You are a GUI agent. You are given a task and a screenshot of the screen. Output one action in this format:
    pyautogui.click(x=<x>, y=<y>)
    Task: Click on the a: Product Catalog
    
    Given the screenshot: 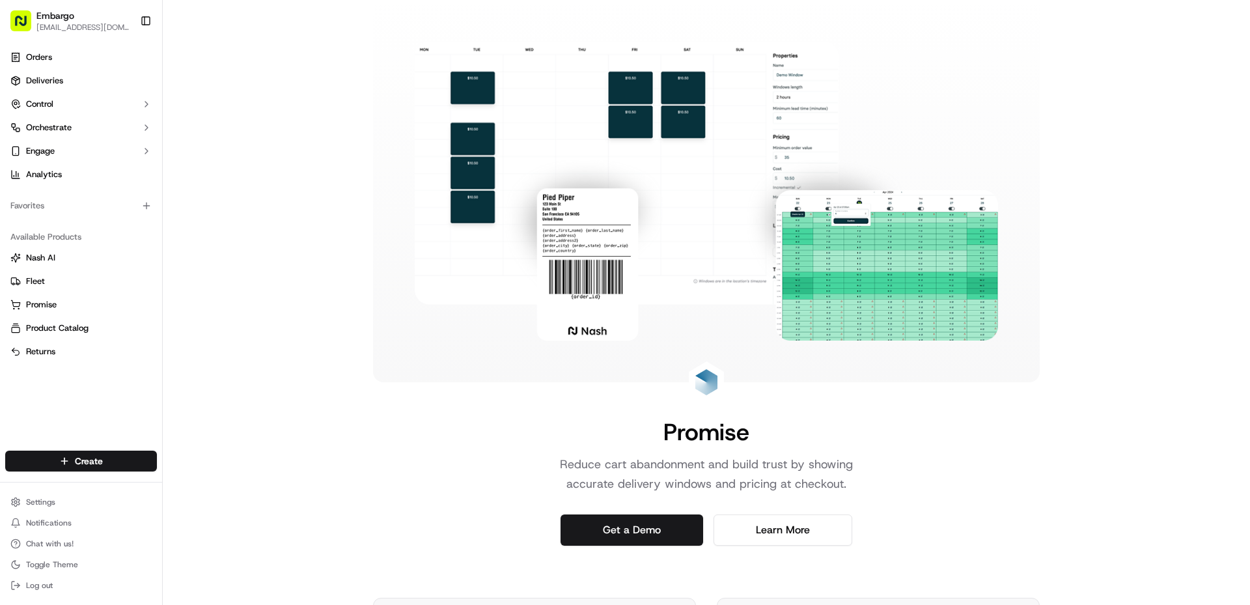 What is the action you would take?
    pyautogui.click(x=81, y=328)
    